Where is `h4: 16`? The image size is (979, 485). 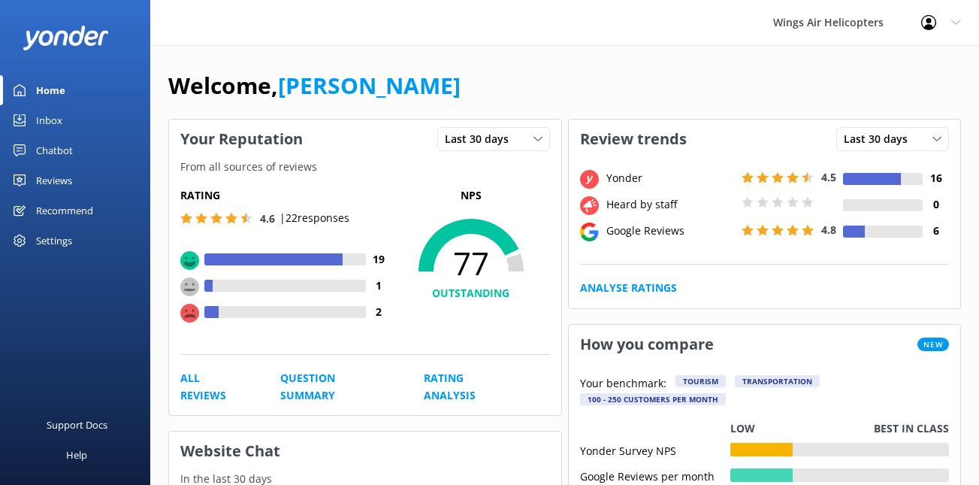
h4: 16 is located at coordinates (936, 178).